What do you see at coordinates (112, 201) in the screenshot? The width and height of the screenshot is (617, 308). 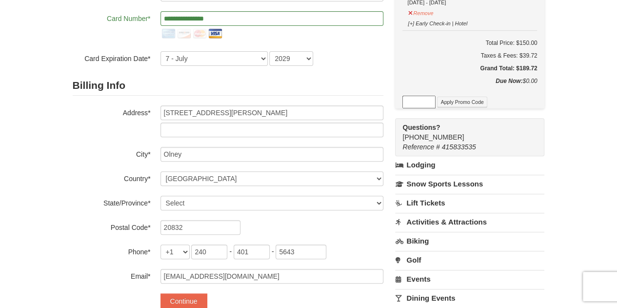 I see `label: State/Province*` at bounding box center [112, 201].